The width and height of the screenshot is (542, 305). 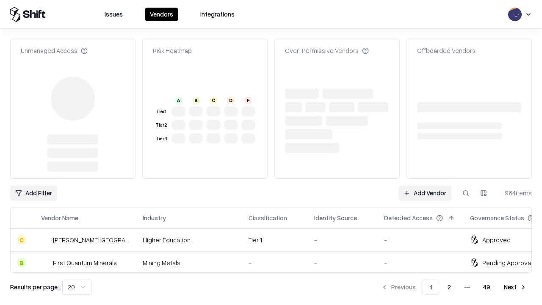 What do you see at coordinates (231, 100) in the screenshot?
I see `div: D` at bounding box center [231, 100].